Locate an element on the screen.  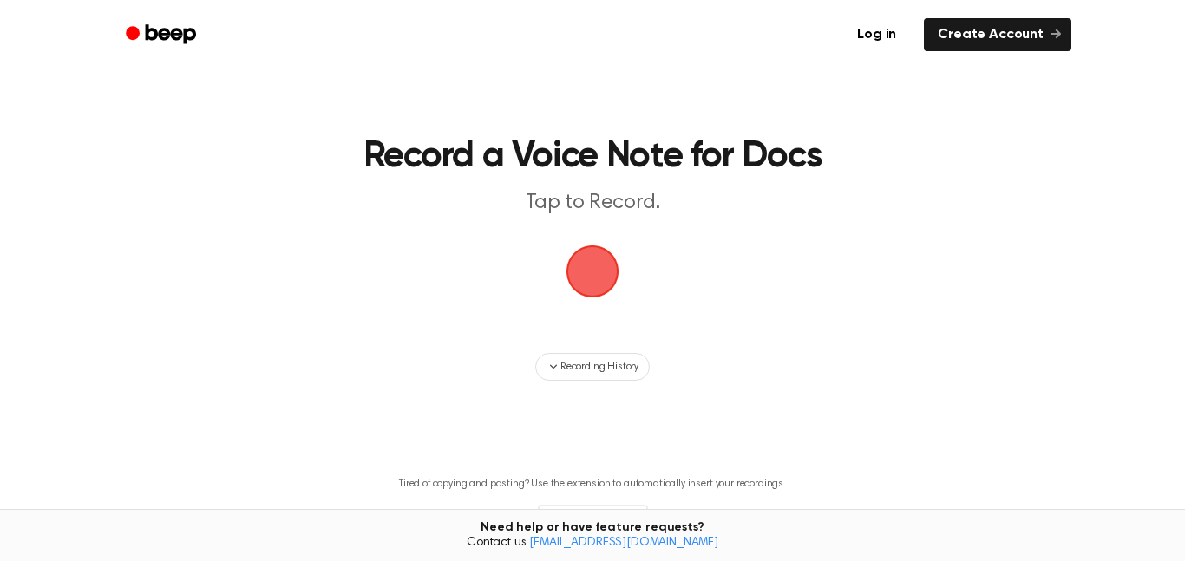
button: Beep Logo is located at coordinates (593, 272).